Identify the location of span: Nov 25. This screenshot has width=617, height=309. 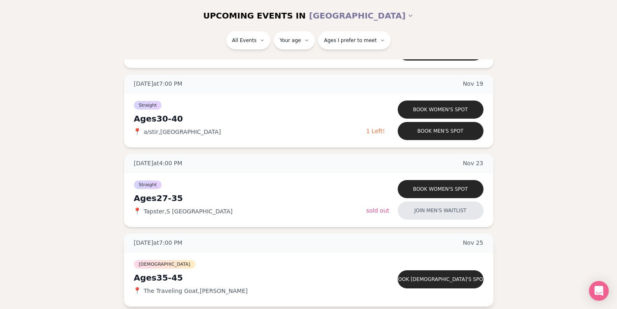
(473, 243).